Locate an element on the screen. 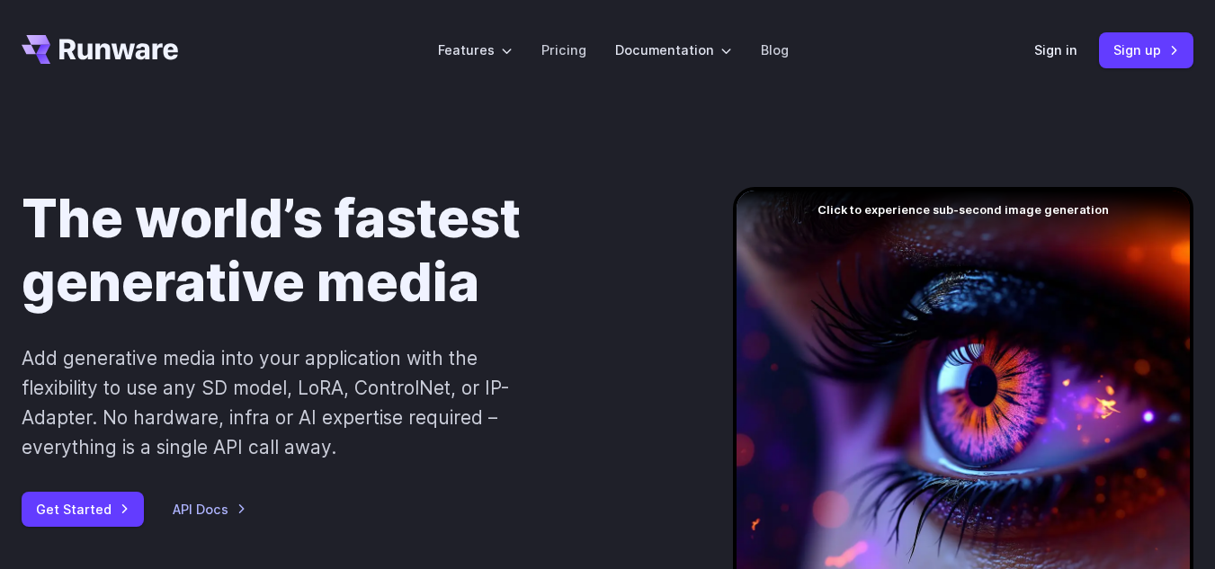 This screenshot has height=569, width=1215. h1: The world’s fastest generative media is located at coordinates (348, 251).